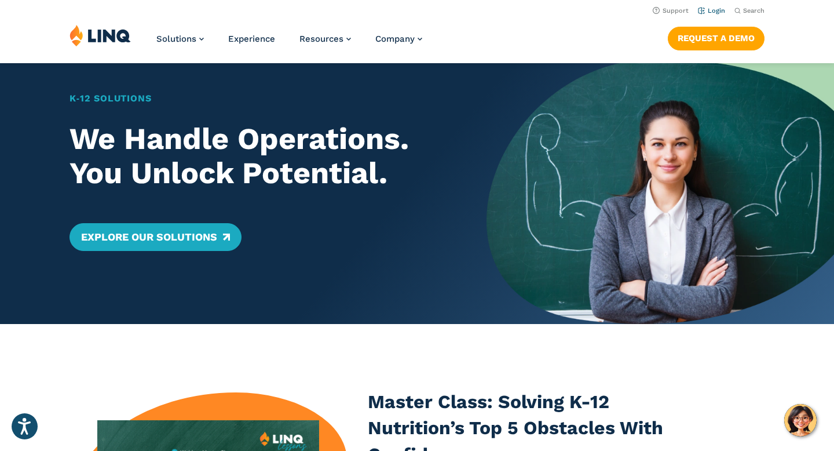  I want to click on a: Support, so click(671, 10).